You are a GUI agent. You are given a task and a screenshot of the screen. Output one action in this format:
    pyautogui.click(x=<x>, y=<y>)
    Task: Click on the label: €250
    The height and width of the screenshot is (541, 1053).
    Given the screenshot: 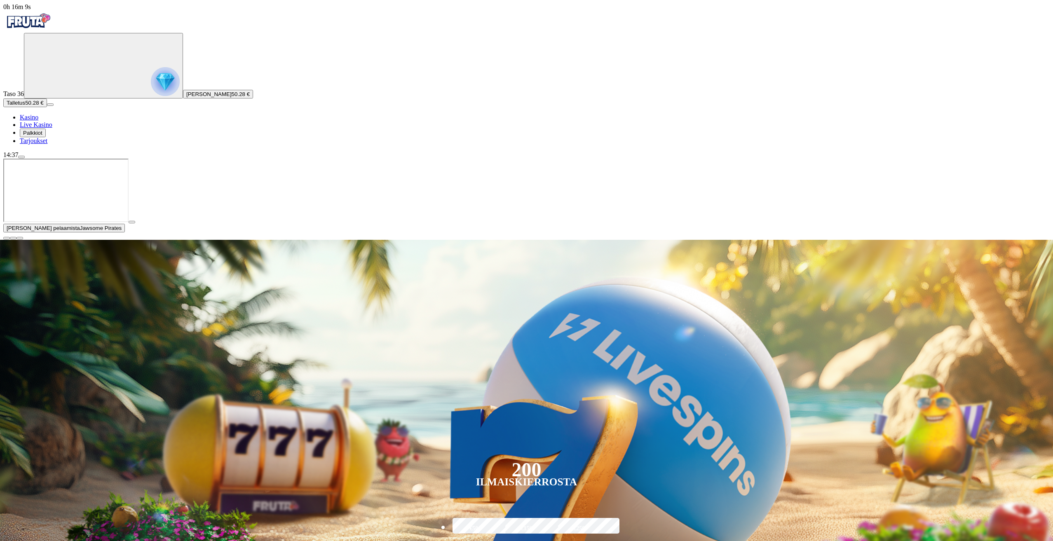 What is the action you would take?
    pyautogui.click(x=579, y=529)
    